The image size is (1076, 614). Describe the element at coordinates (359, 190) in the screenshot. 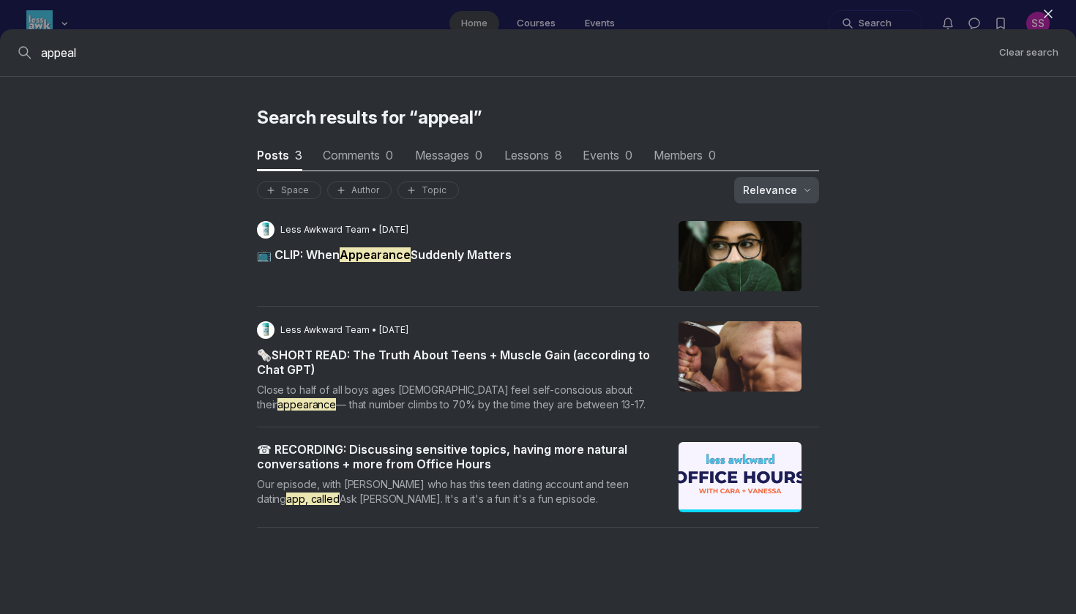

I see `div: Author` at that location.